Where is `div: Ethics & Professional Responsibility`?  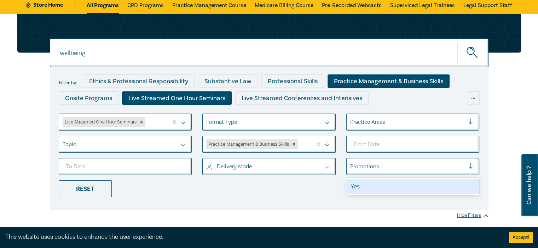
div: Ethics & Professional Responsibility is located at coordinates (139, 81).